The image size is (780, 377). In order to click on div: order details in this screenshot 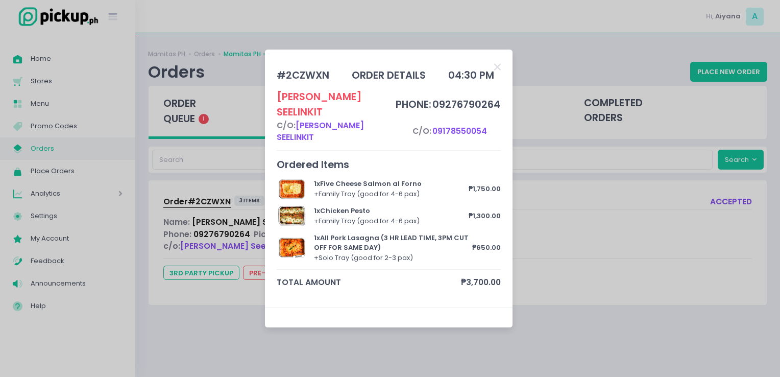, I will do `click(388, 75)`.